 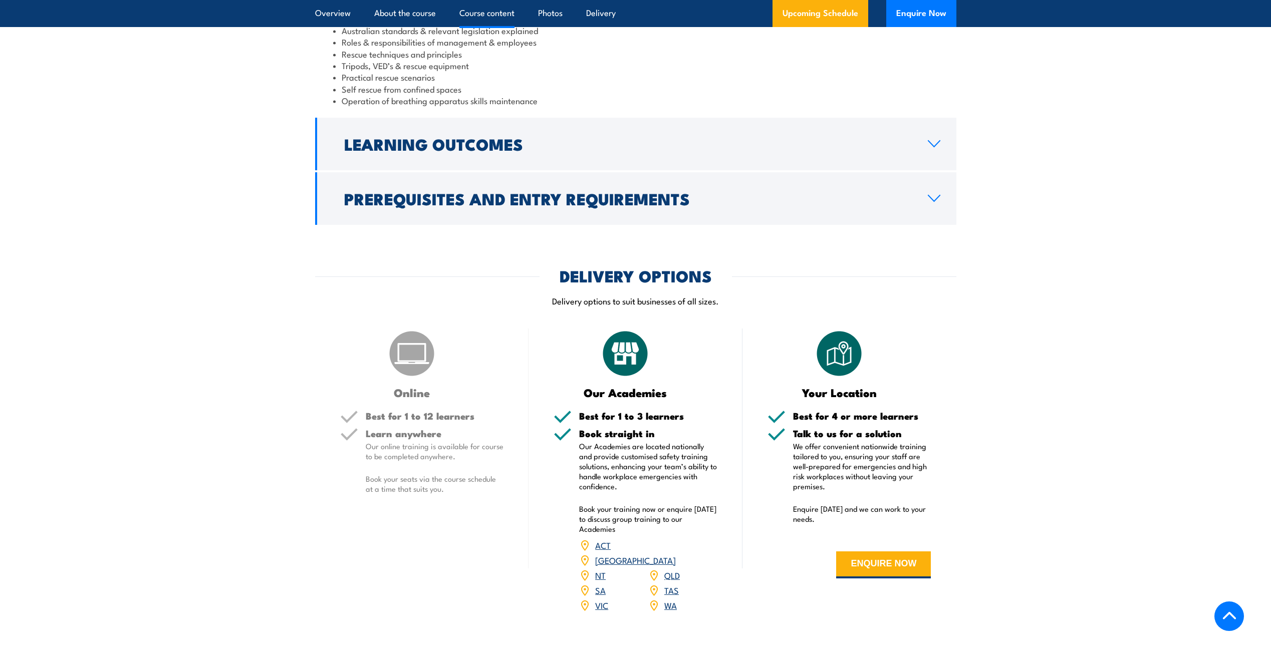 I want to click on h2: Learning Outcomes, so click(x=628, y=144).